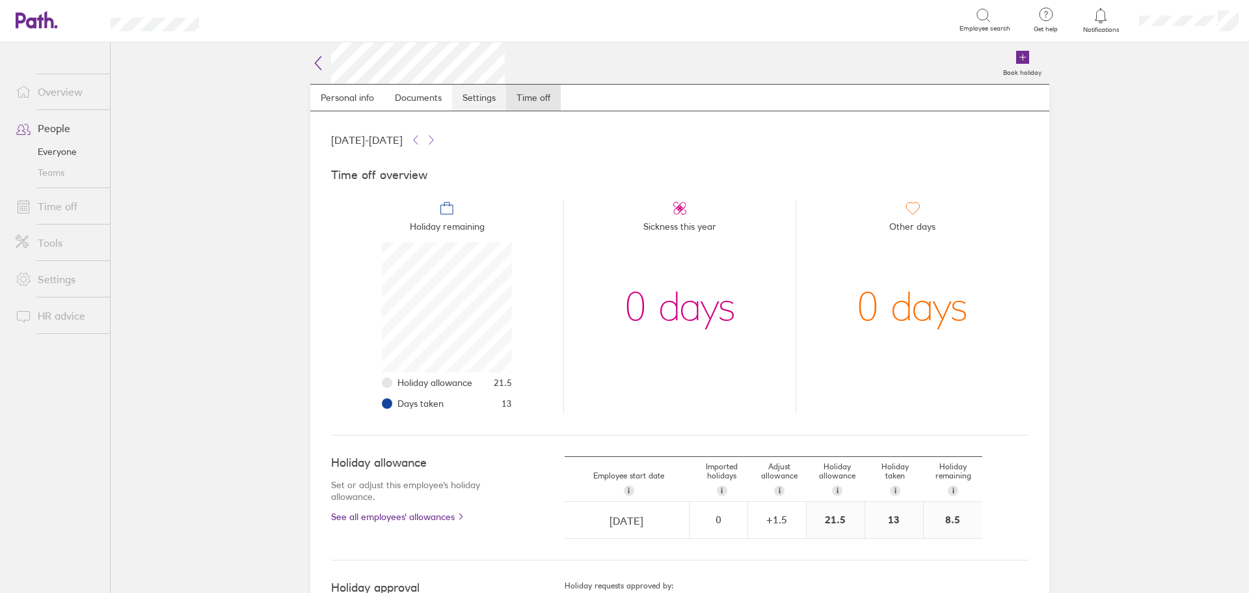 This screenshot has height=593, width=1249. I want to click on a: Everyone, so click(57, 152).